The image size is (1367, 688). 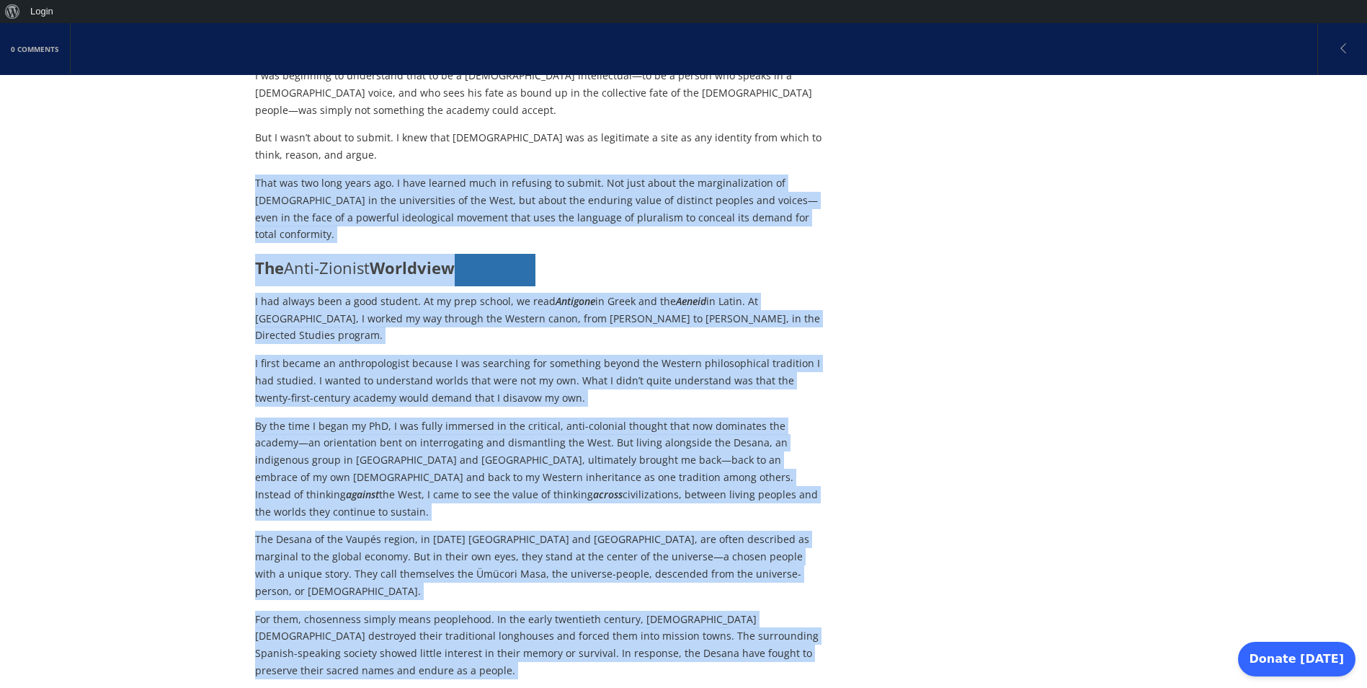 I want to click on h4: Anti-Zionist, so click(x=541, y=270).